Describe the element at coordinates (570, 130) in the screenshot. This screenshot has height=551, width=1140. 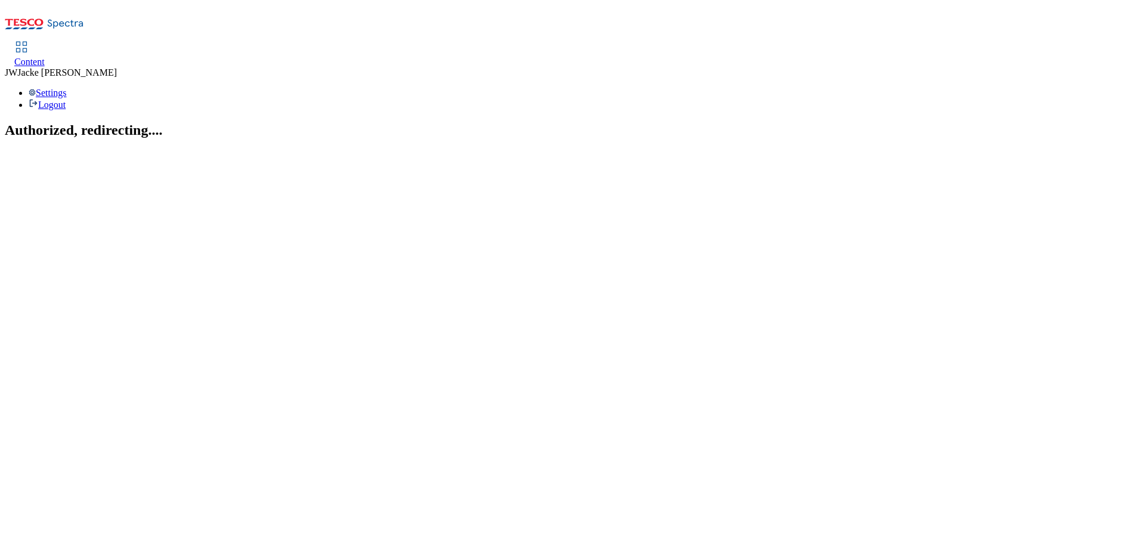
I see `h2: Authorized, redirecting....` at that location.